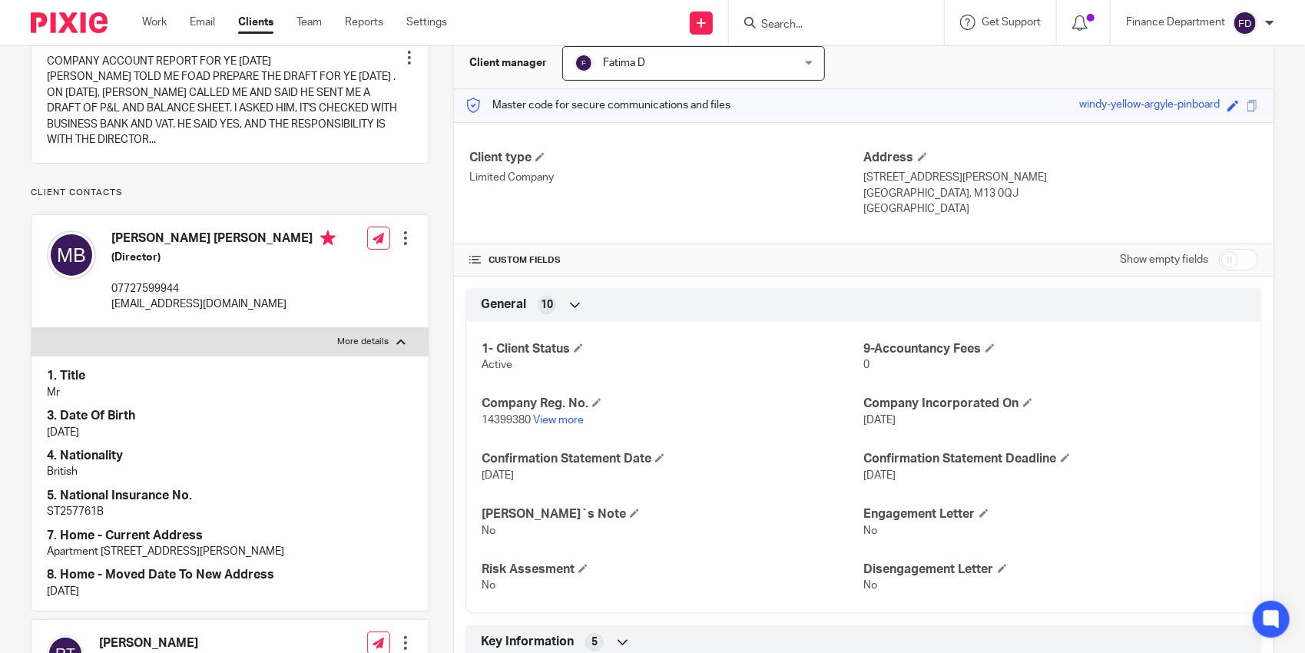  What do you see at coordinates (230, 376) in the screenshot?
I see `h4: 1. Title` at bounding box center [230, 376].